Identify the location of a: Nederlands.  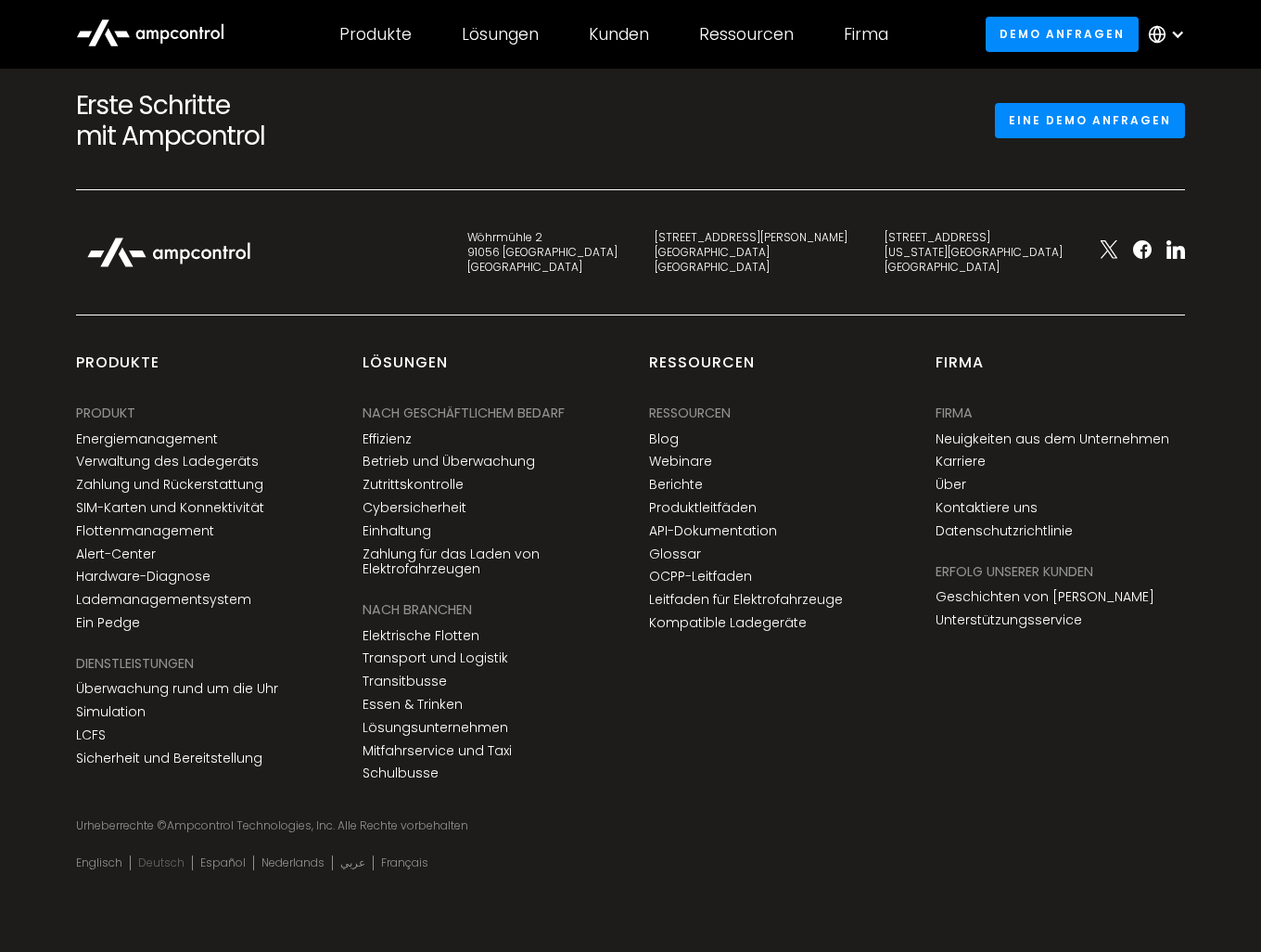
(293, 862).